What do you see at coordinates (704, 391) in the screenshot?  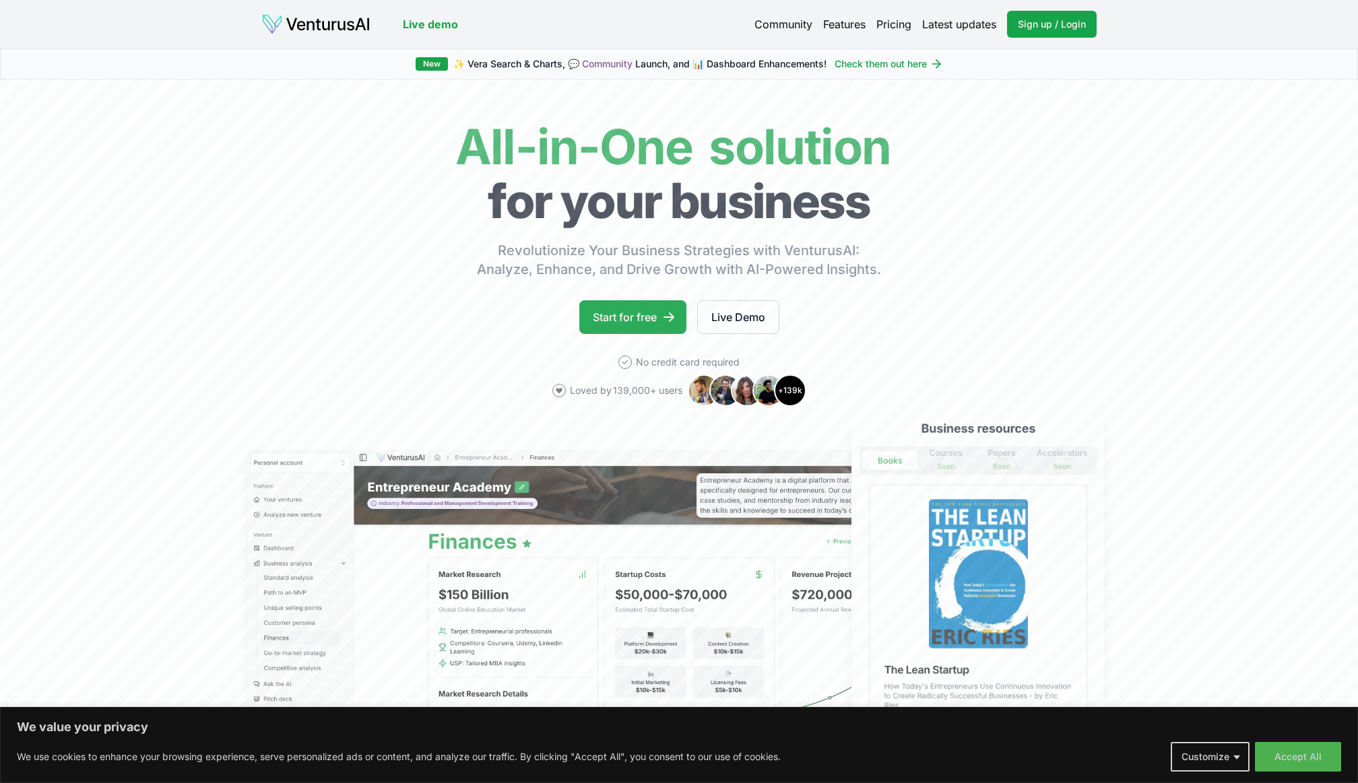 I see `img: Avatar 1` at bounding box center [704, 391].